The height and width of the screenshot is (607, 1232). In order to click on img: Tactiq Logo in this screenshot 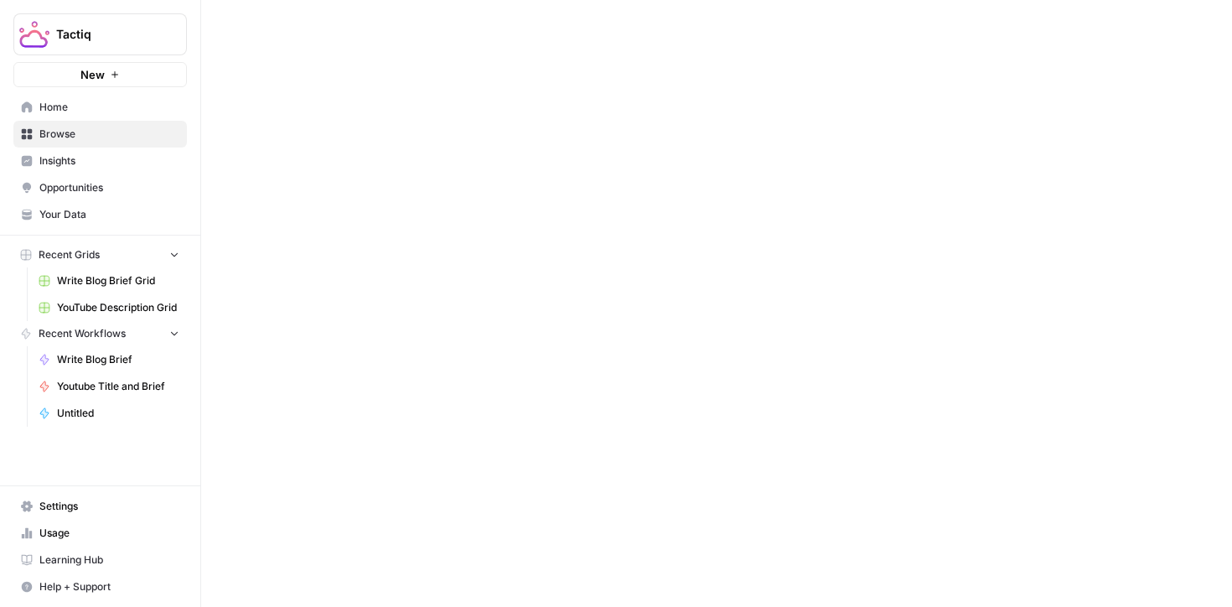, I will do `click(34, 34)`.